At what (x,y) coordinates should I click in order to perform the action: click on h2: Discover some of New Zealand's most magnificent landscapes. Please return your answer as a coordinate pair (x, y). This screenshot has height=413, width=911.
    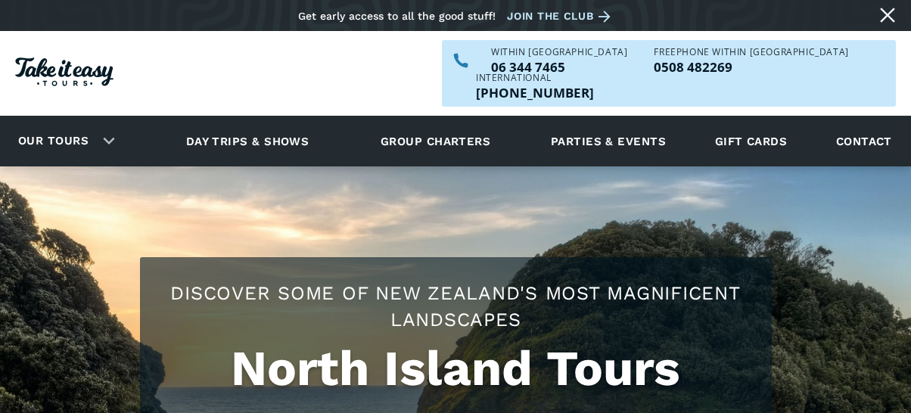
    Looking at the image, I should click on (455, 306).